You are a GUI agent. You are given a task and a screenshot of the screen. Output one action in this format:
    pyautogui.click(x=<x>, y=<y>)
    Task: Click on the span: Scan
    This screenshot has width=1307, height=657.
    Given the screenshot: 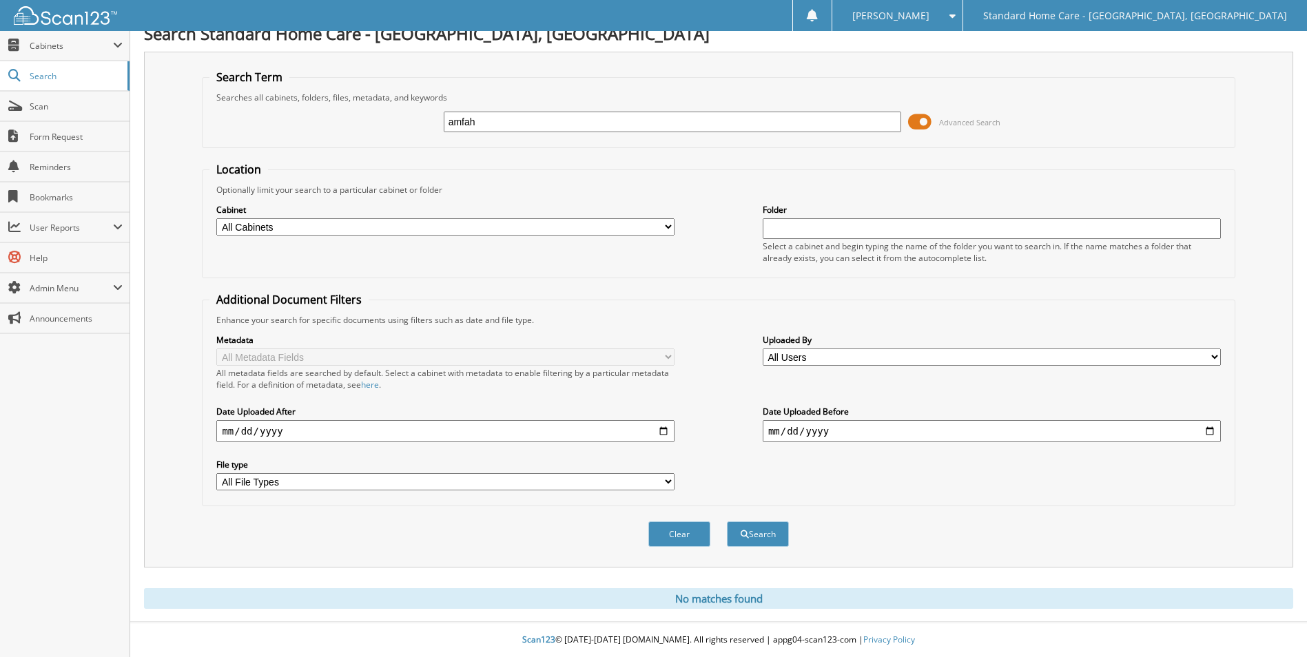 What is the action you would take?
    pyautogui.click(x=76, y=106)
    